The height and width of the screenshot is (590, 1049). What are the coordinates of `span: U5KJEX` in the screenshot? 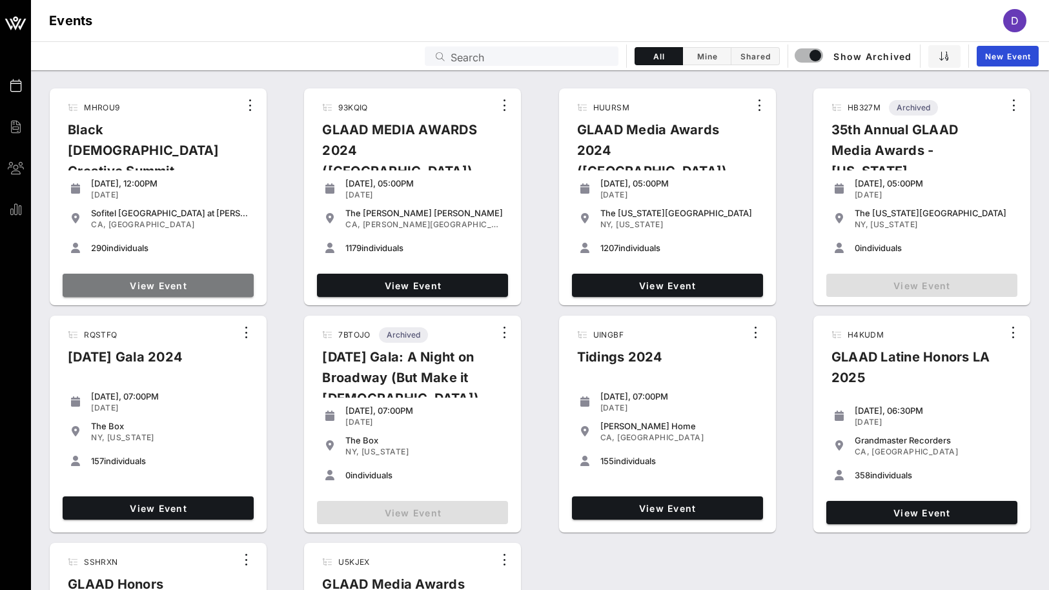 It's located at (354, 562).